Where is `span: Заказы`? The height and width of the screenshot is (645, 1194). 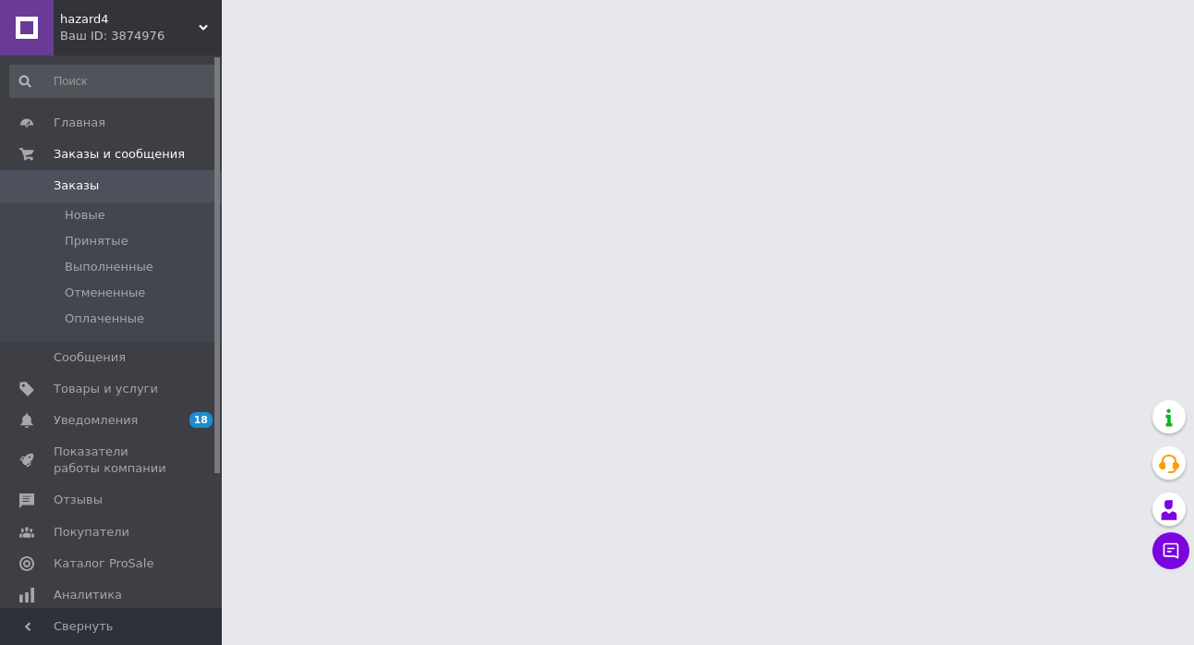
span: Заказы is located at coordinates (76, 186).